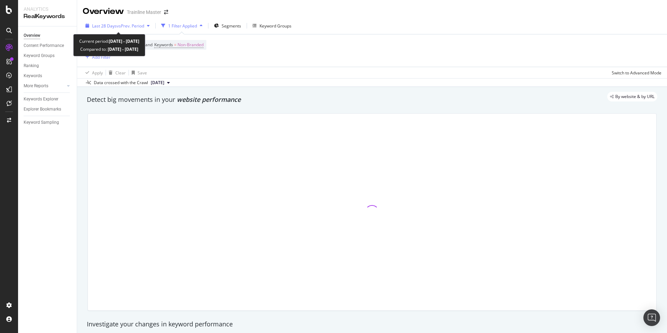 The width and height of the screenshot is (667, 333). What do you see at coordinates (42, 109) in the screenshot?
I see `div: Explorer Bookmarks` at bounding box center [42, 109].